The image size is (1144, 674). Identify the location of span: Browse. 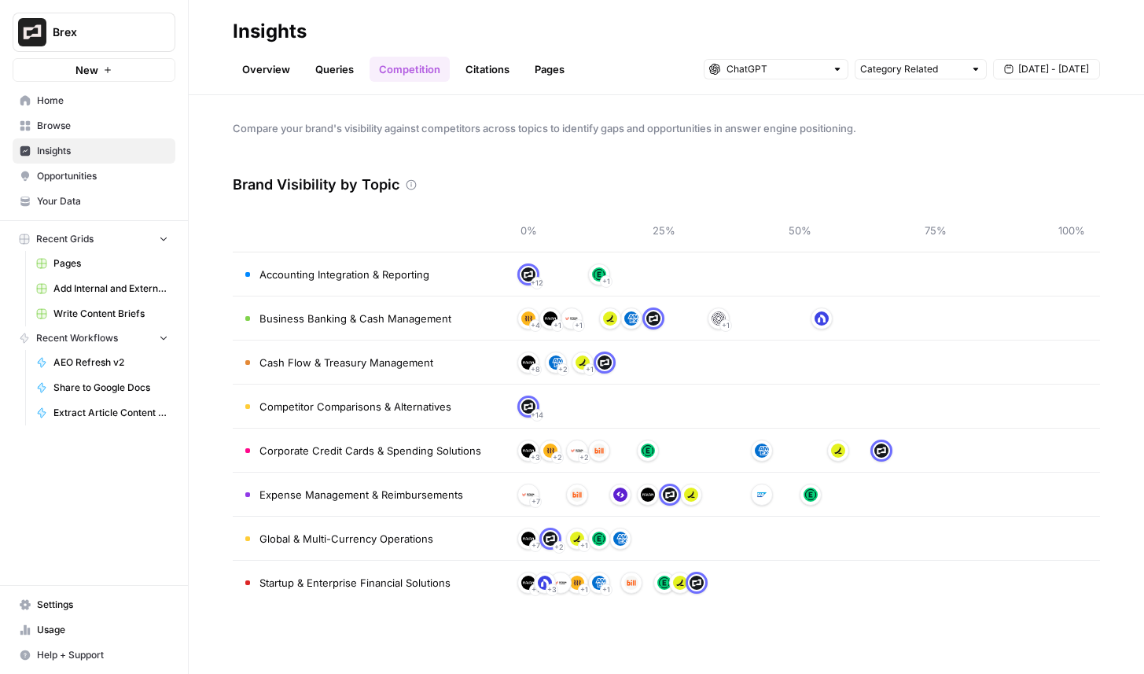
(102, 126).